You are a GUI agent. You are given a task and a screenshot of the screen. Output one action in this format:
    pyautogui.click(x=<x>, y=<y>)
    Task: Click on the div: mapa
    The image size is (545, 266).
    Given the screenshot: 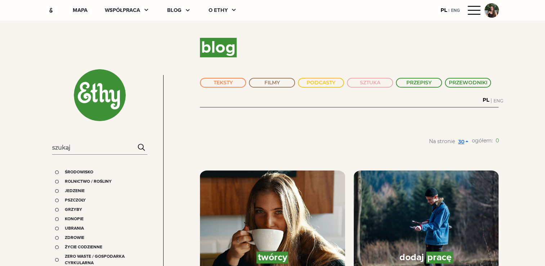 What is the action you would take?
    pyautogui.click(x=80, y=10)
    